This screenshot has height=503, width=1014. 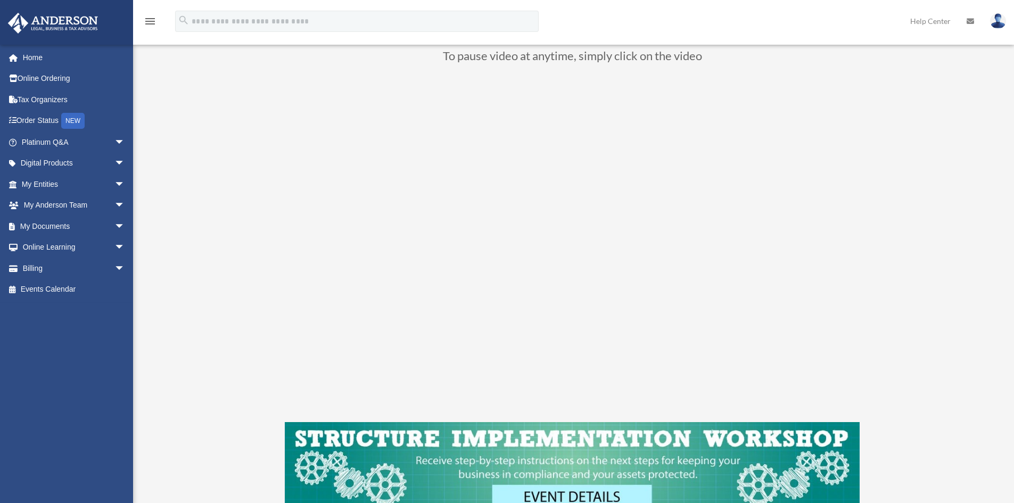 What do you see at coordinates (150, 23) in the screenshot?
I see `a: menu` at bounding box center [150, 23].